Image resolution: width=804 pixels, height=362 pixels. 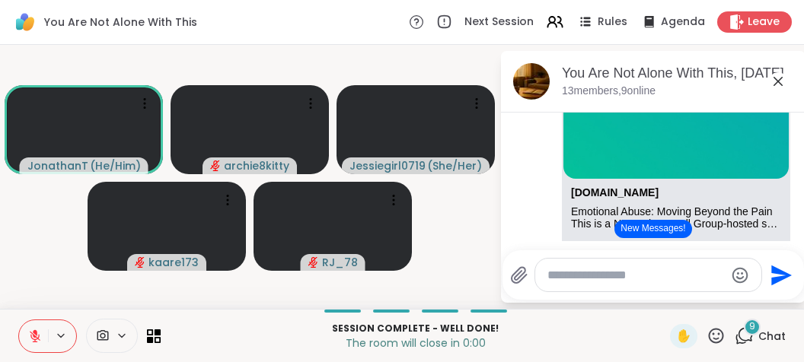 I want to click on span: Chat, so click(x=772, y=337).